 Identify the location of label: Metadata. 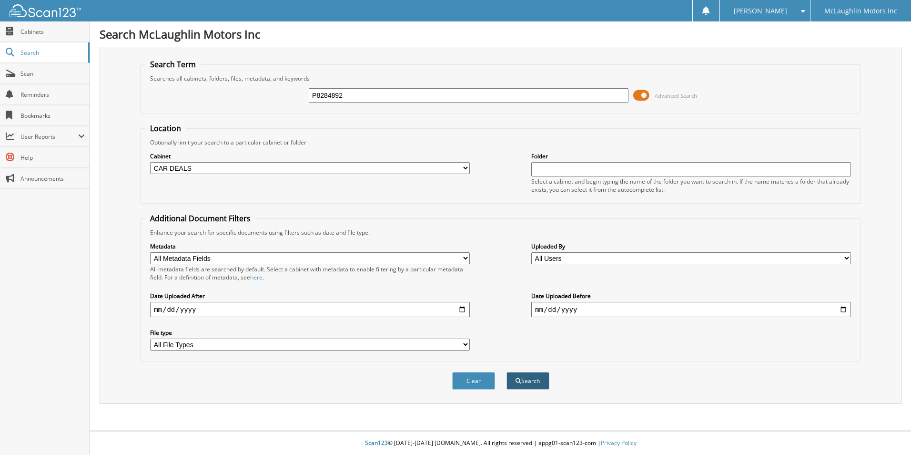
(310, 246).